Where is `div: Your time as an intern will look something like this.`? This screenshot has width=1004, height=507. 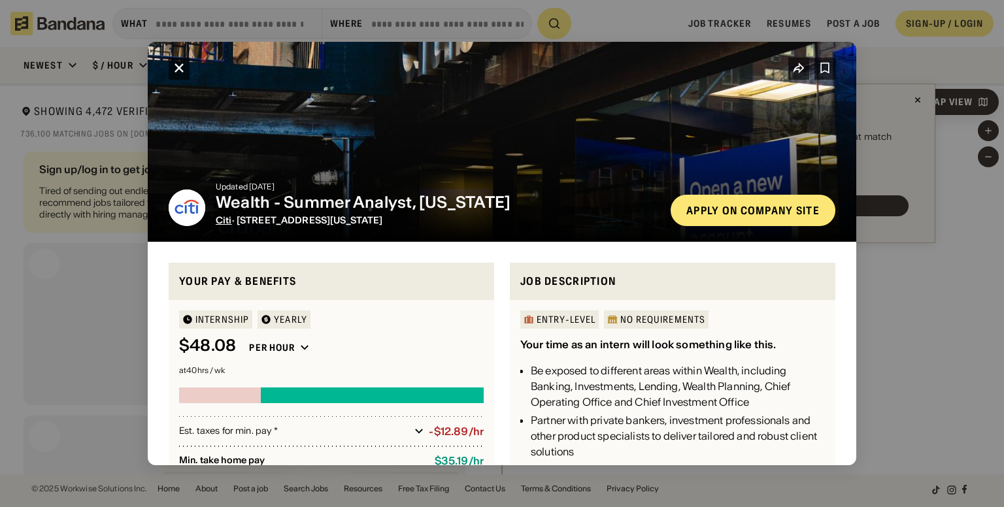
div: Your time as an intern will look something like this. is located at coordinates (648, 345).